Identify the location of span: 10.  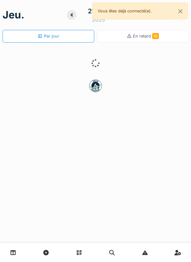
(155, 36).